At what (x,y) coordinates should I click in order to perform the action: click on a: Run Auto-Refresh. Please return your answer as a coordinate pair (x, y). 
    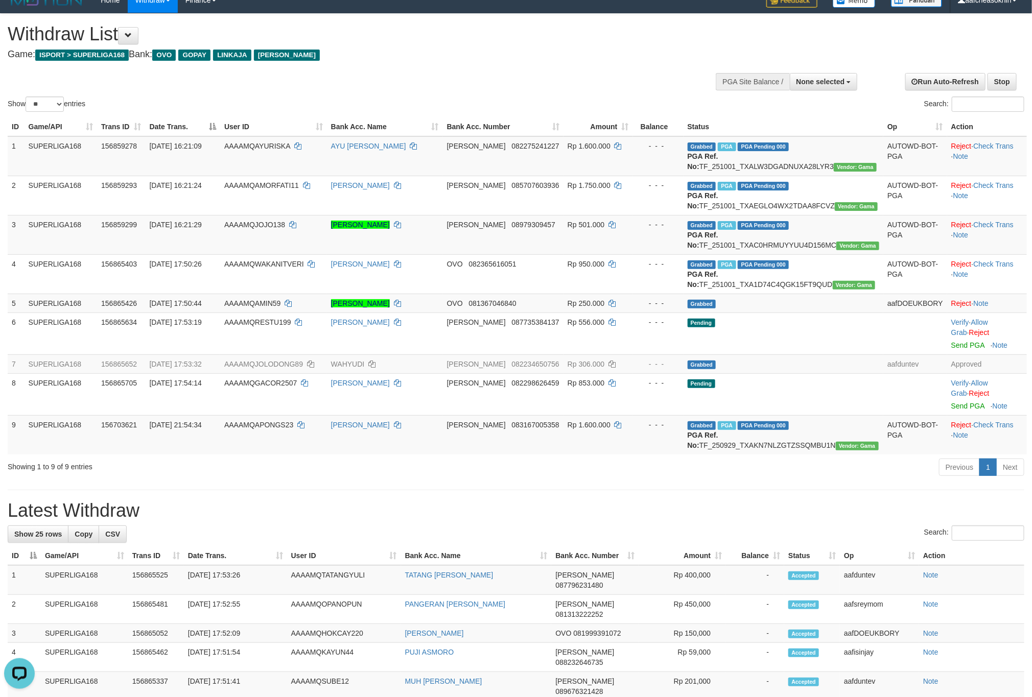
    Looking at the image, I should click on (945, 82).